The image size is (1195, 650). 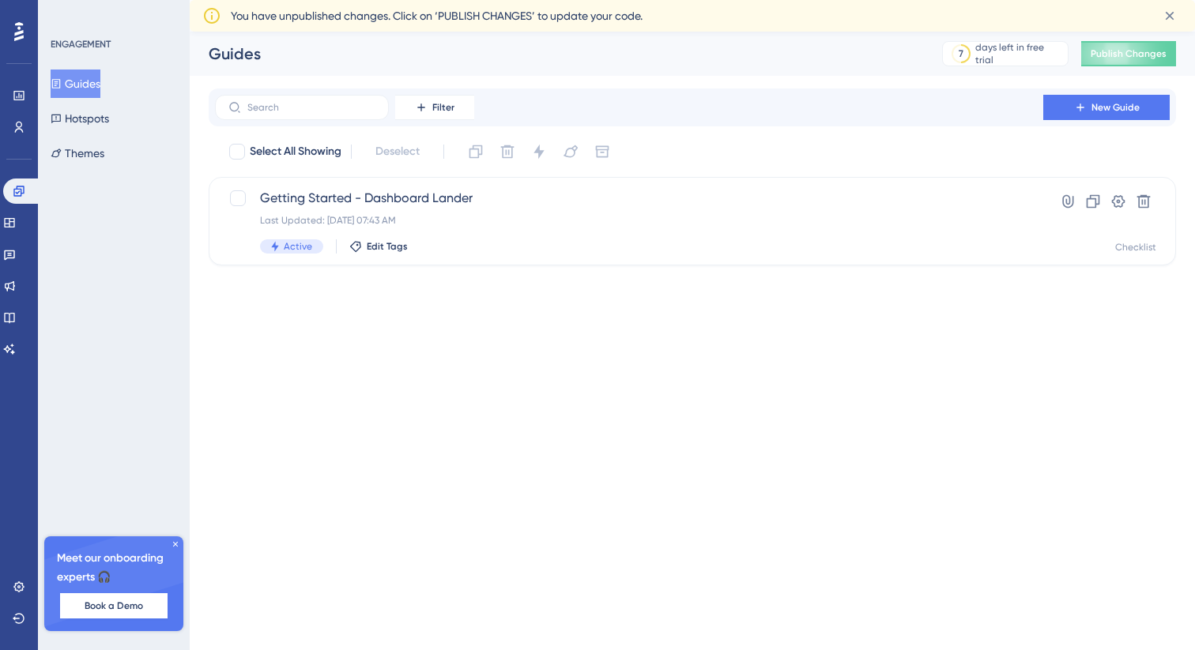 What do you see at coordinates (81, 44) in the screenshot?
I see `div: ENGAGEMENT` at bounding box center [81, 44].